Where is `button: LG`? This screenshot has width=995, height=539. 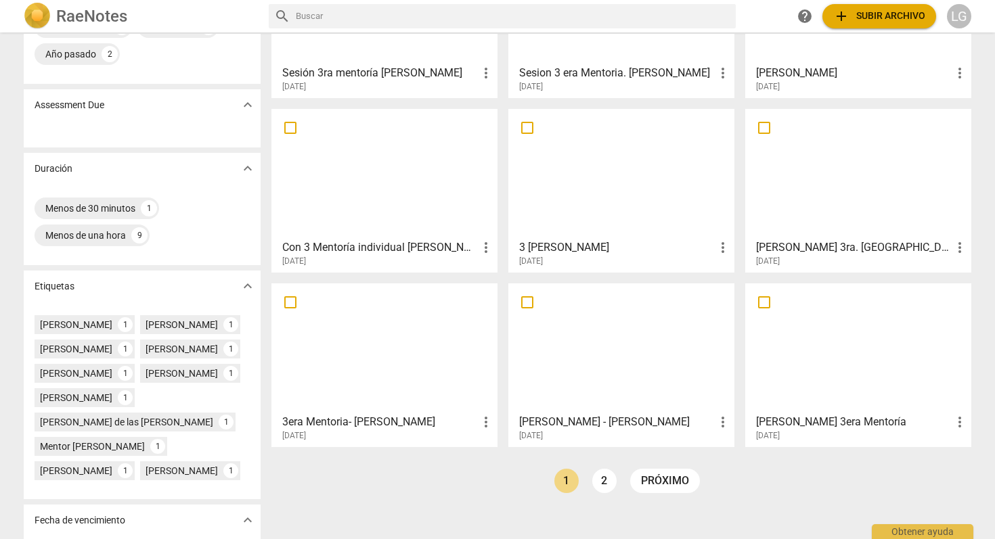
button: LG is located at coordinates (959, 16).